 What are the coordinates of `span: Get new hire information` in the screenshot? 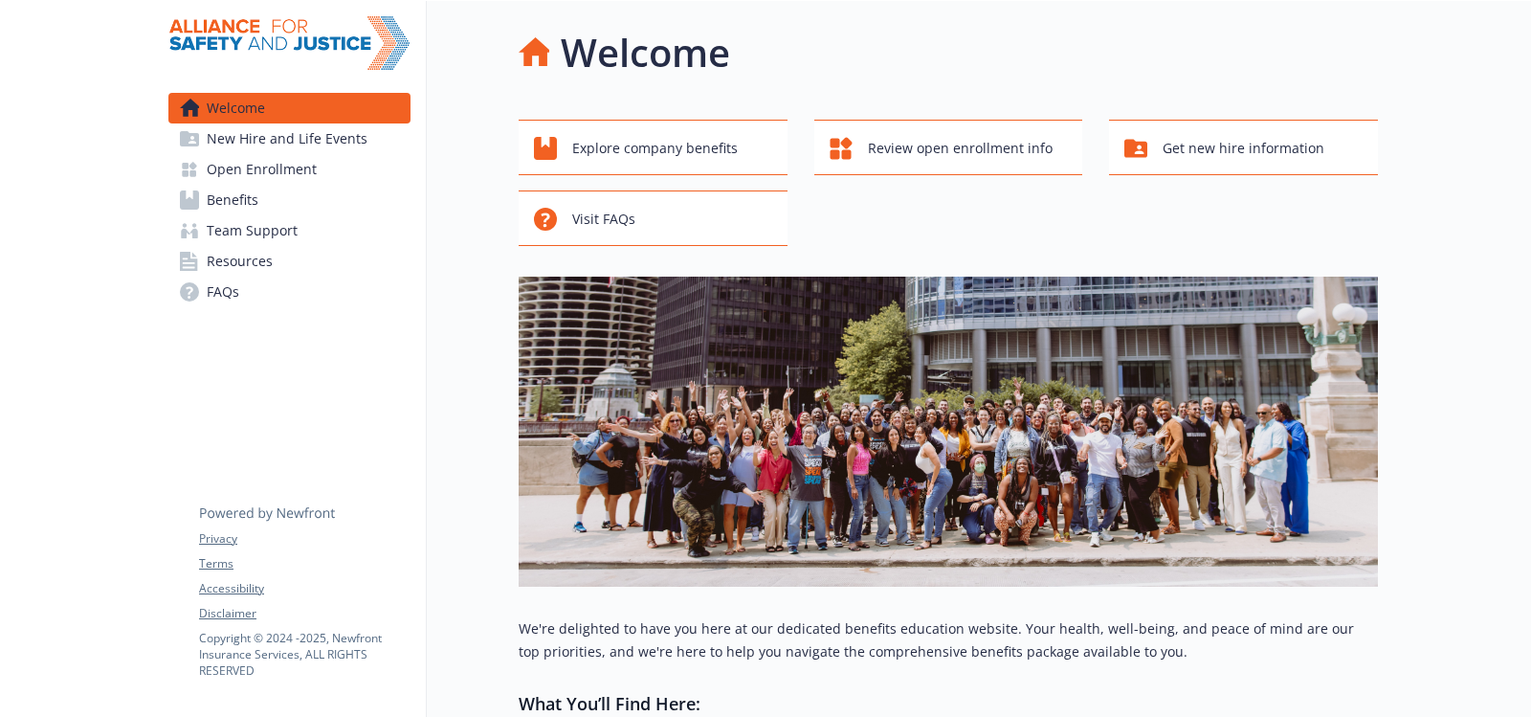 It's located at (1243, 148).